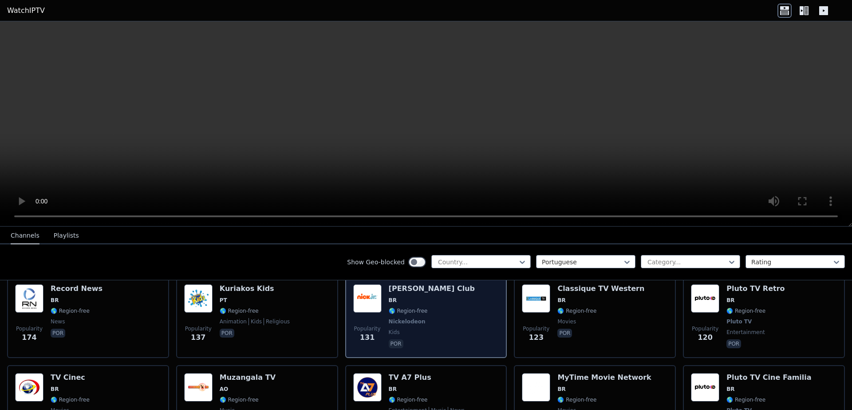  I want to click on span: AO, so click(224, 389).